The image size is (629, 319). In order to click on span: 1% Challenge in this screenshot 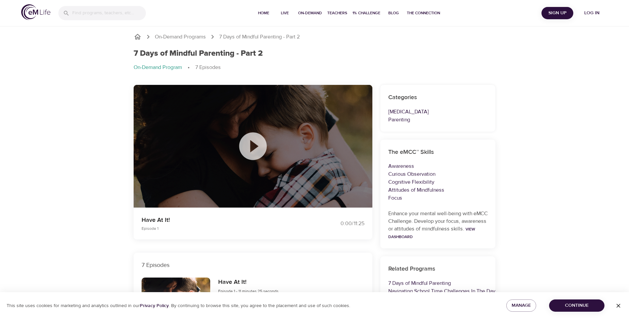, I will do `click(366, 13)`.